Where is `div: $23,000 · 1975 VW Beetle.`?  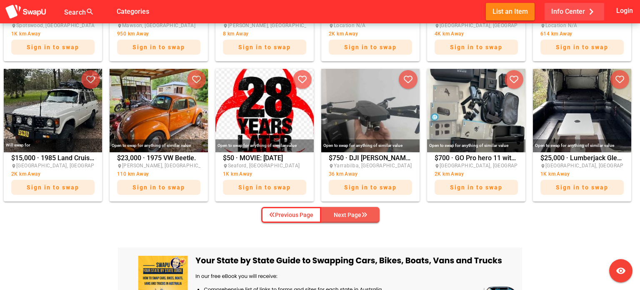 div: $23,000 · 1975 VW Beetle. is located at coordinates (159, 177).